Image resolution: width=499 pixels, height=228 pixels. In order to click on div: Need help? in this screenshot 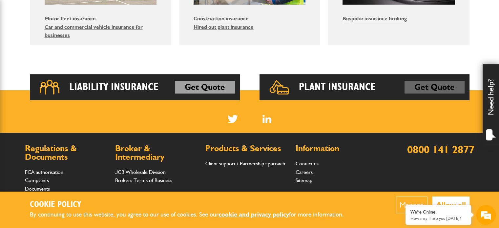, I will do `click(491, 105)`.